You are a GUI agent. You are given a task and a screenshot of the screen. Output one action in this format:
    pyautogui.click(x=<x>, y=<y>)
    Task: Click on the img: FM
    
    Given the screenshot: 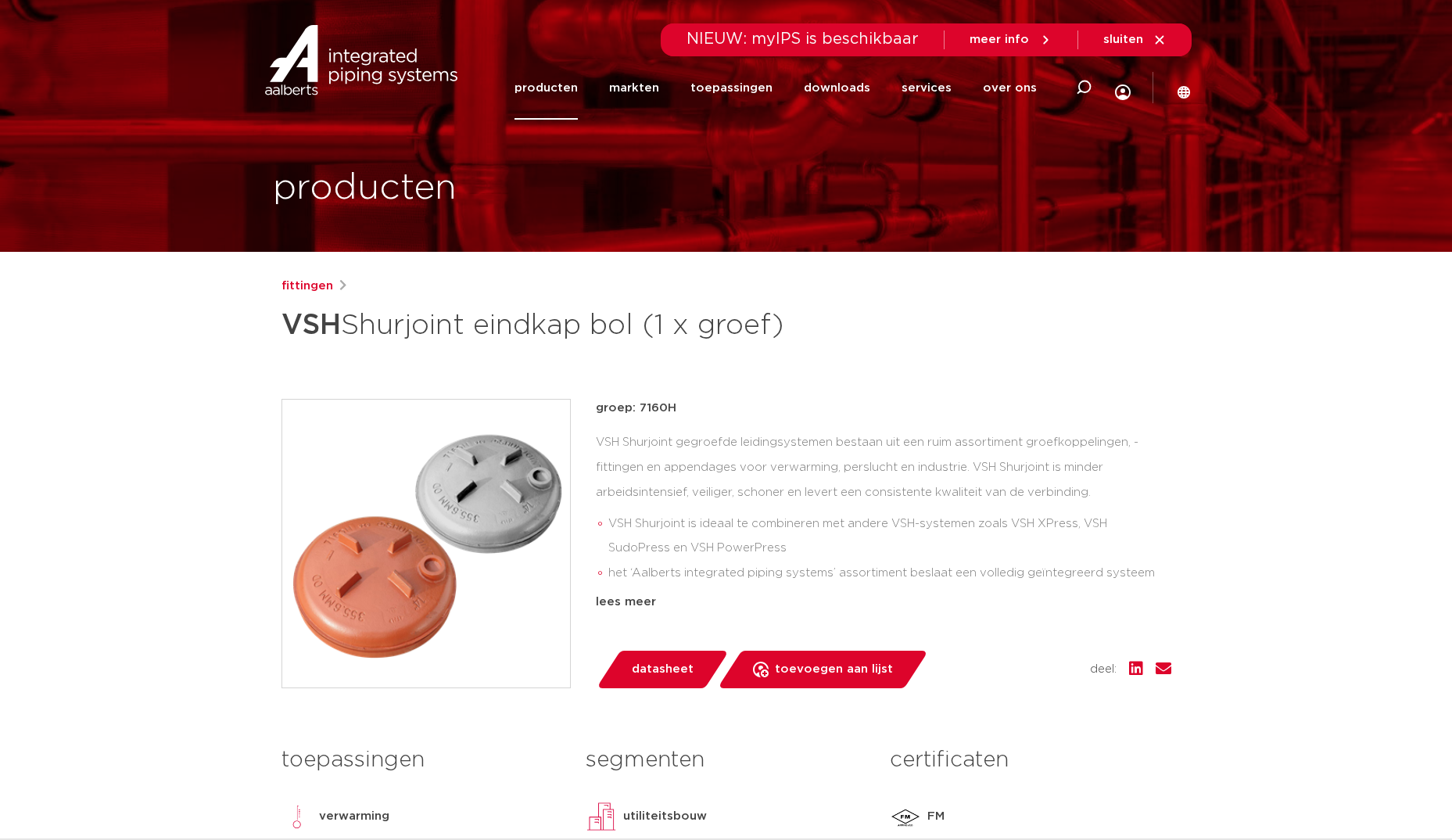 What is the action you would take?
    pyautogui.click(x=905, y=817)
    